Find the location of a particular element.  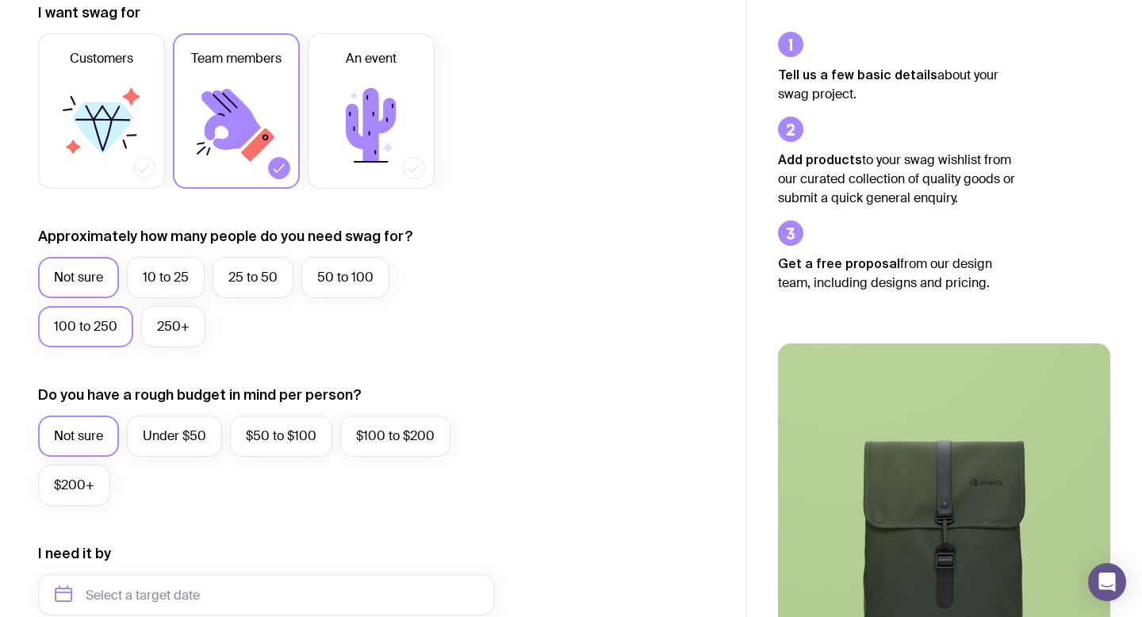

label: 50 to 100 is located at coordinates (345, 278).